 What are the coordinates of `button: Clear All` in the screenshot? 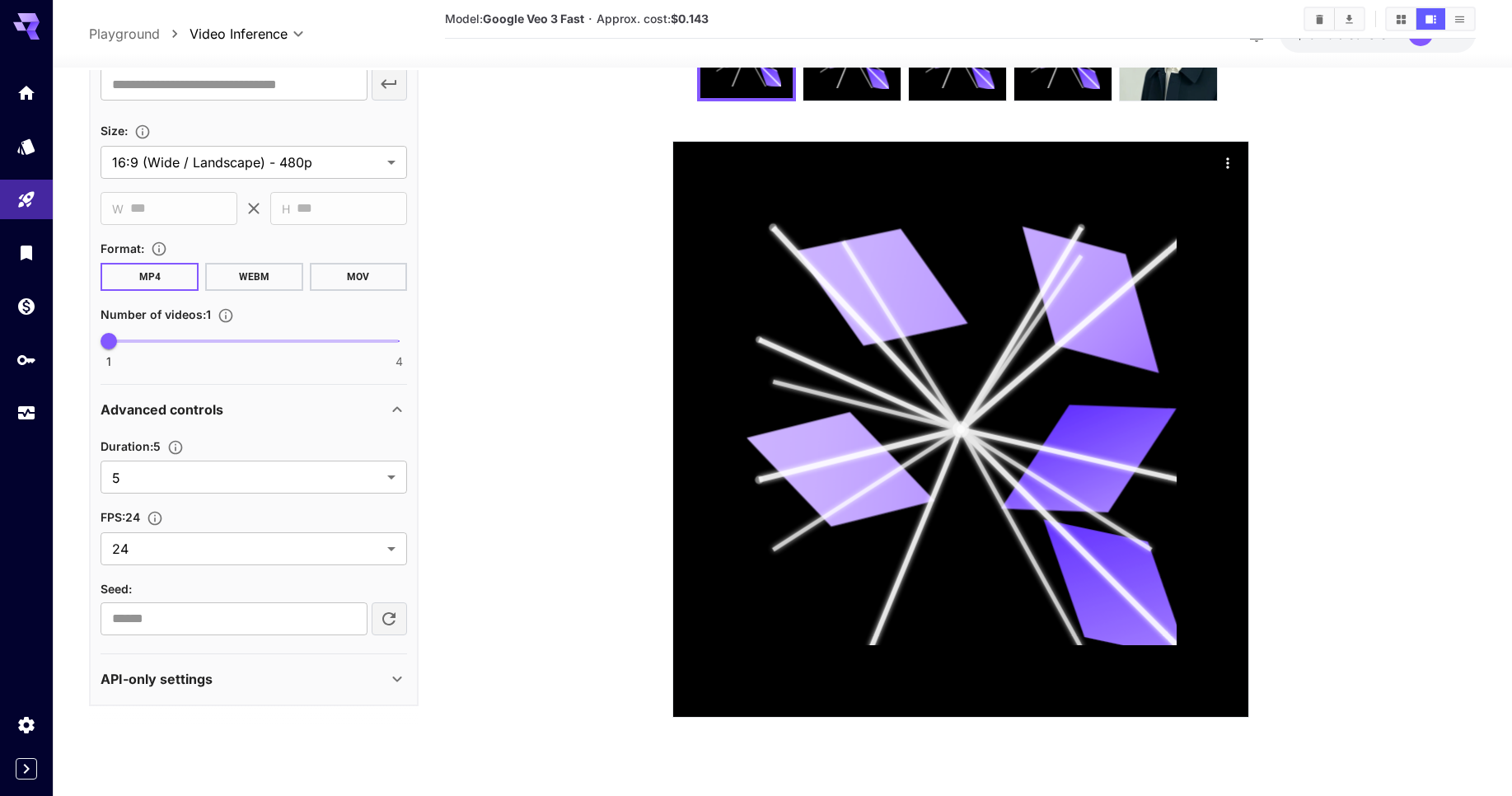 It's located at (1319, 19).